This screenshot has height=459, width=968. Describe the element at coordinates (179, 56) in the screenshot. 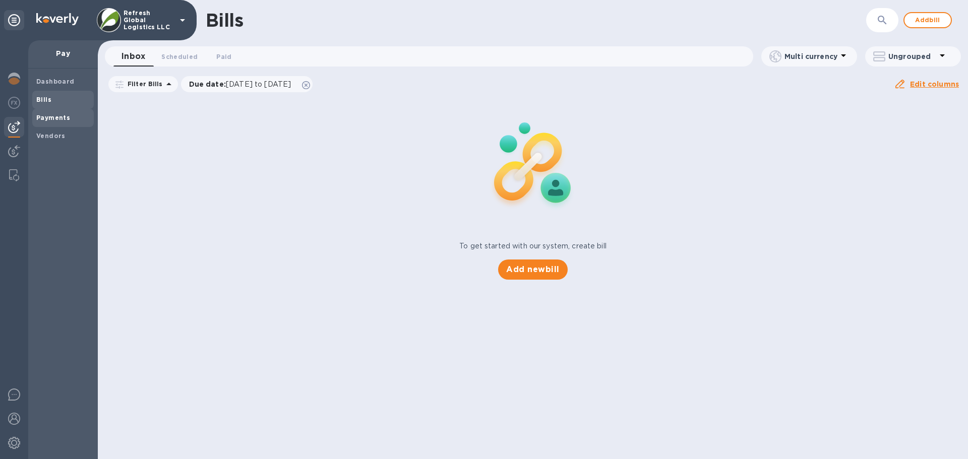

I see `span: Scheduled` at that location.